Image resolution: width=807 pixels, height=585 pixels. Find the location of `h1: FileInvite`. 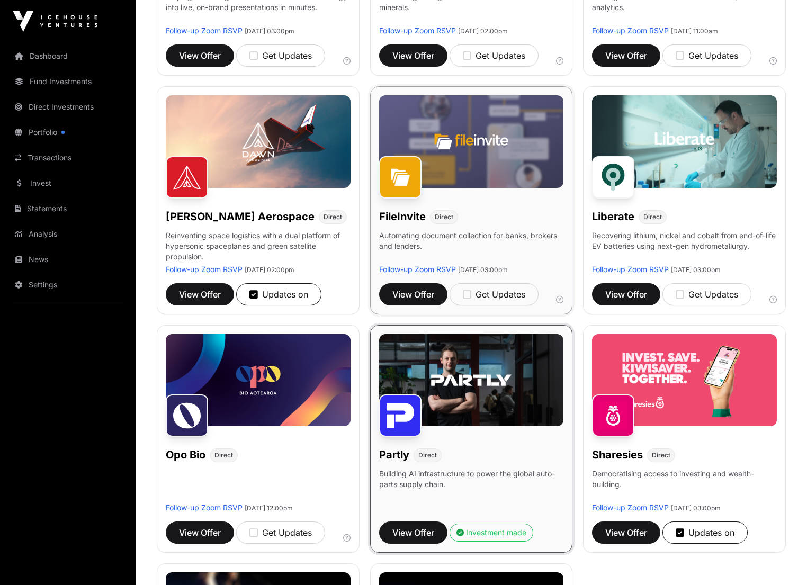

h1: FileInvite is located at coordinates (402, 217).